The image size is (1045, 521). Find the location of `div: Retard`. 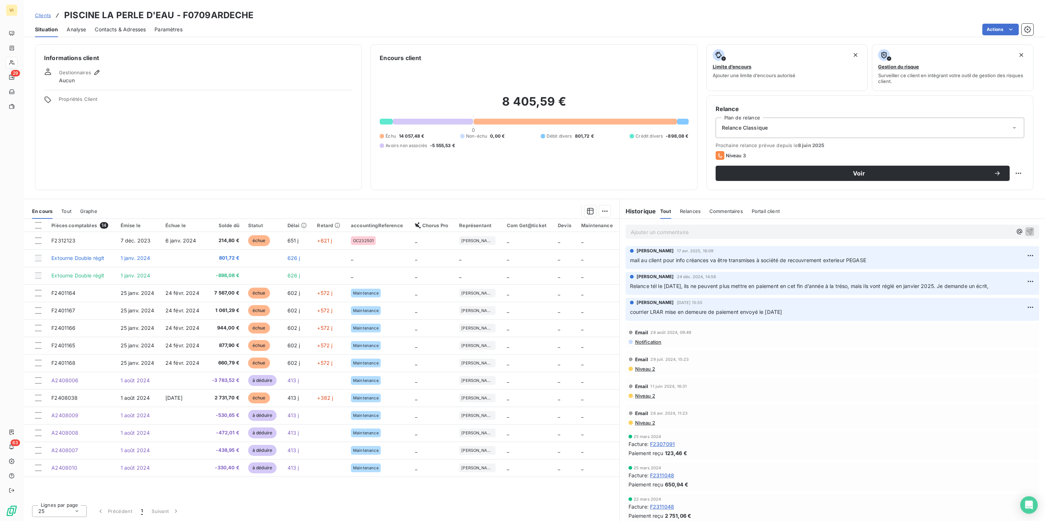

div: Retard is located at coordinates (329, 225).